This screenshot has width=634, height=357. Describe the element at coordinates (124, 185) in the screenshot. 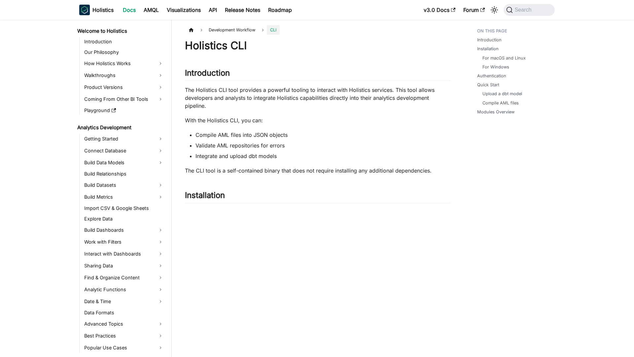

I see `a: Build Datasets` at that location.